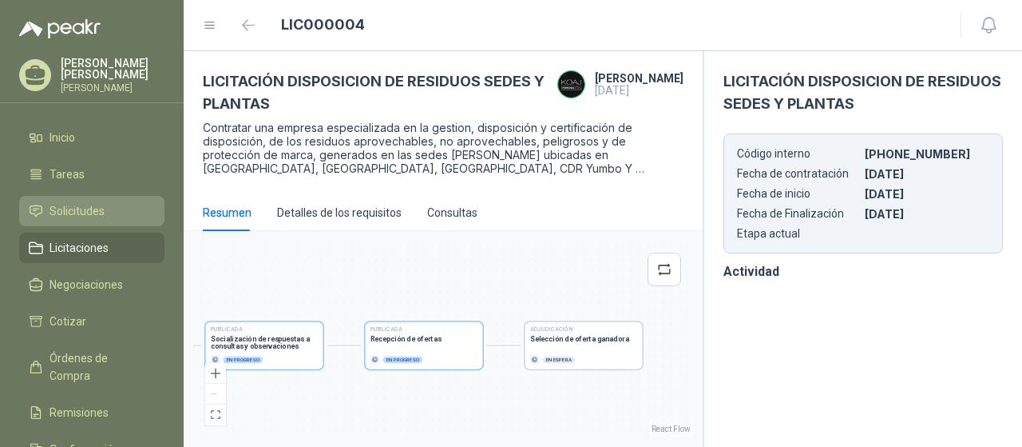 This screenshot has height=447, width=1022. Describe the element at coordinates (800, 193) in the screenshot. I see `p: Fecha de inicio` at that location.